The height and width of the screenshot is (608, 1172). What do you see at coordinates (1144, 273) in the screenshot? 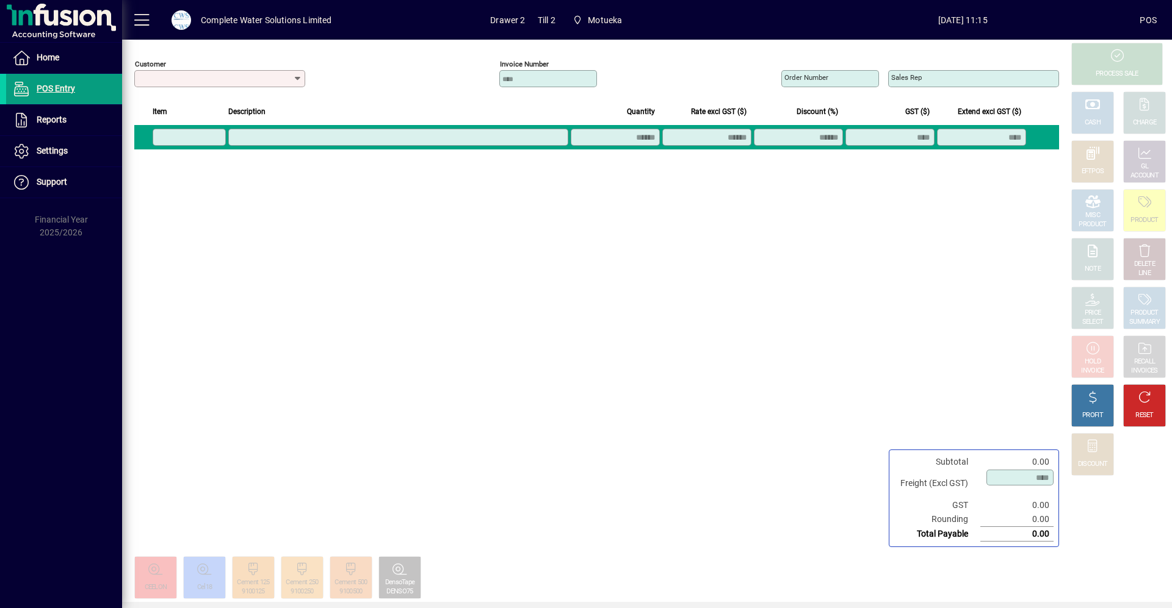
I see `div: LINE` at bounding box center [1144, 273].